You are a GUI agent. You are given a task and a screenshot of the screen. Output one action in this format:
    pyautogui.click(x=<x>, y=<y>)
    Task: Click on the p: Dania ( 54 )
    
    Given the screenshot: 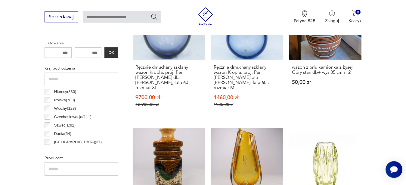 What is the action you would take?
    pyautogui.click(x=63, y=134)
    